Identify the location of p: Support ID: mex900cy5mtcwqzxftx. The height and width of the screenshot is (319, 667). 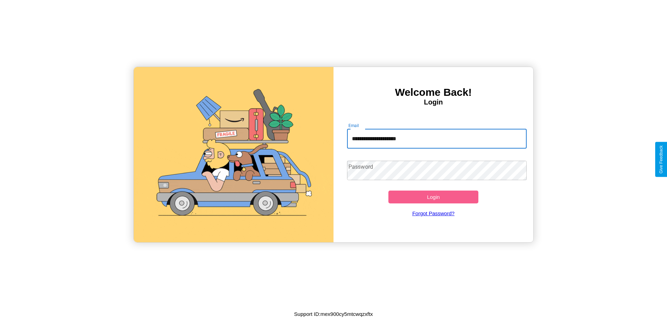
(334, 314).